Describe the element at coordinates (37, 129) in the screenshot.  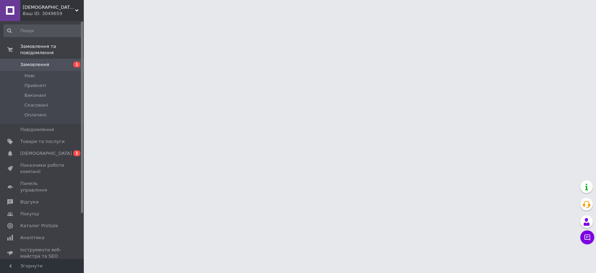
I see `span: Повідомлення` at that location.